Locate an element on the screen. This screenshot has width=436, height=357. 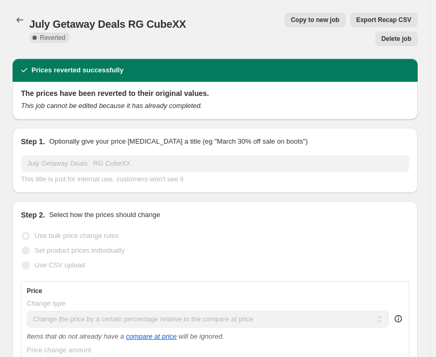
span: Delete job is located at coordinates (397, 39).